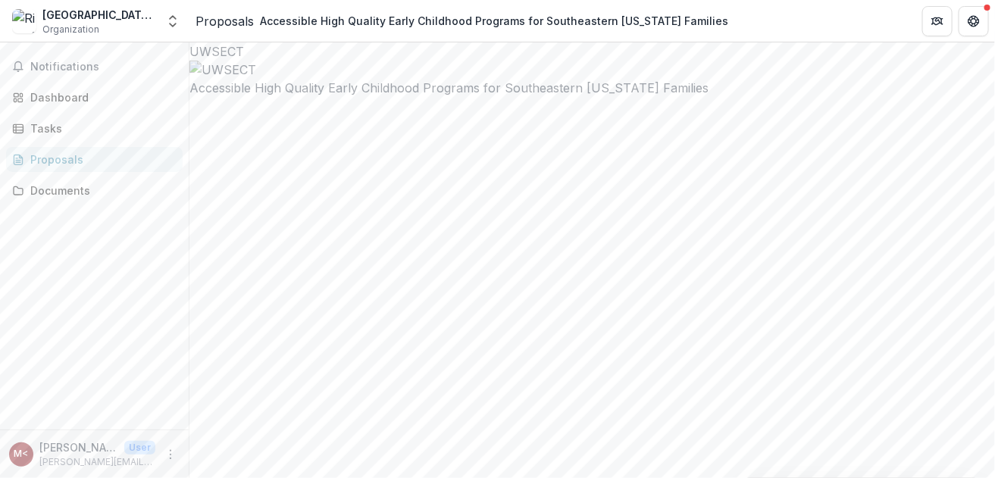 The image size is (995, 478). Describe the element at coordinates (94, 190) in the screenshot. I see `a: Documents` at that location.